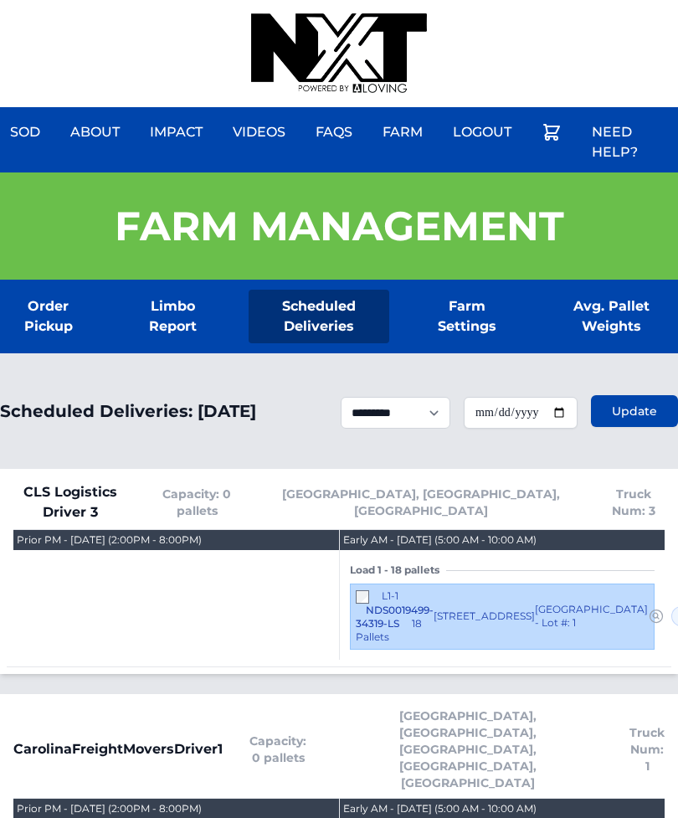 The image size is (678, 818). Describe the element at coordinates (339, 54) in the screenshot. I see `img: nextdaysod.com Logo` at that location.